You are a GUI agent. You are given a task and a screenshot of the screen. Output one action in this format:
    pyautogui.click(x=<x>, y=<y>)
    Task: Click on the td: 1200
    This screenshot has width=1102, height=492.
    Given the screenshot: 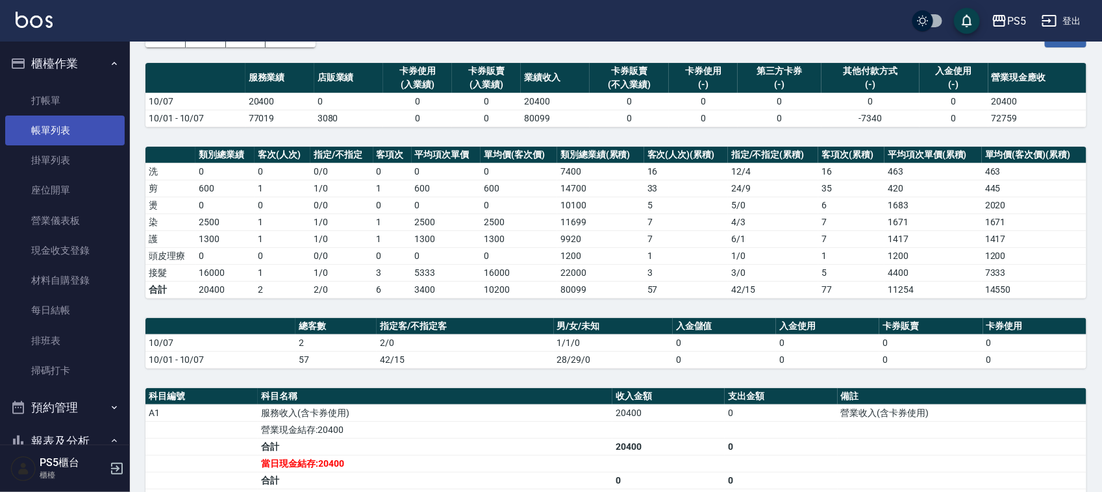 What is the action you would take?
    pyautogui.click(x=1034, y=256)
    